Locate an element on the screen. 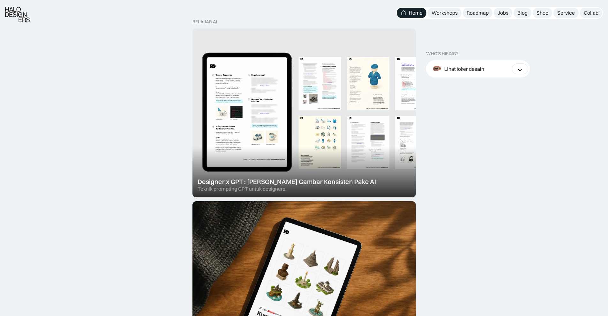  div: Workshops is located at coordinates (444, 13).